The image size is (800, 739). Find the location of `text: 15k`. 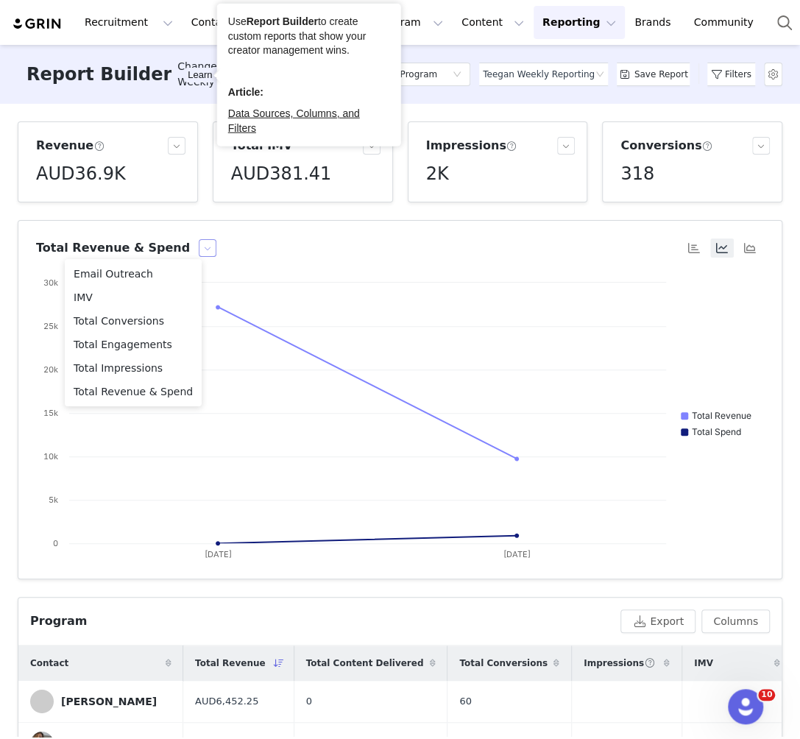

text: 15k is located at coordinates (51, 413).